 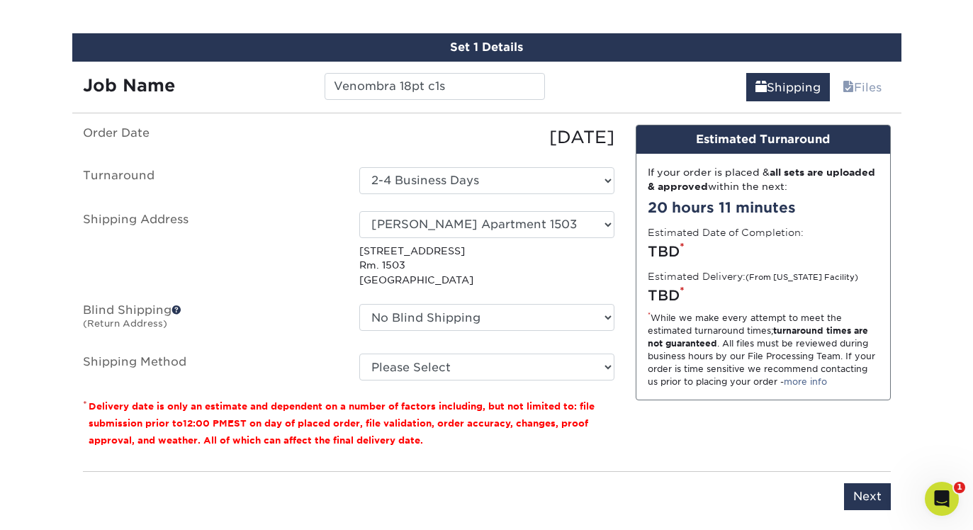 I want to click on label: Shipping Address, so click(x=211, y=249).